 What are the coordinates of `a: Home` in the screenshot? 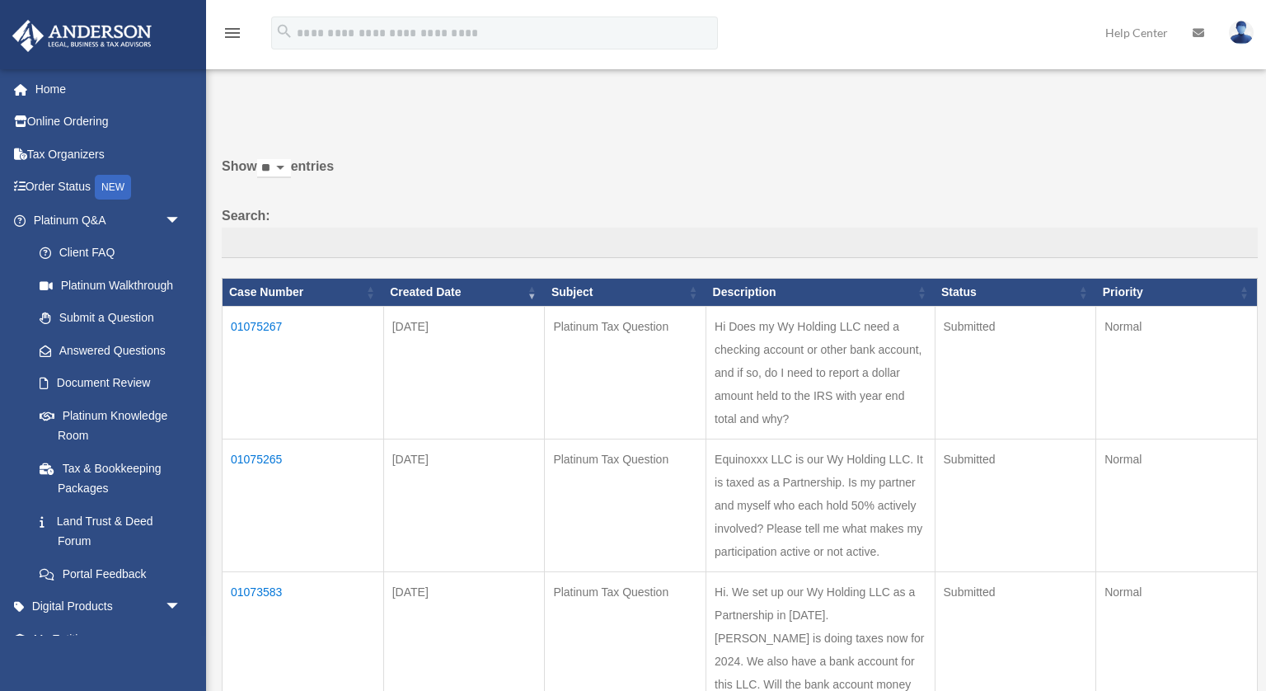 It's located at (109, 89).